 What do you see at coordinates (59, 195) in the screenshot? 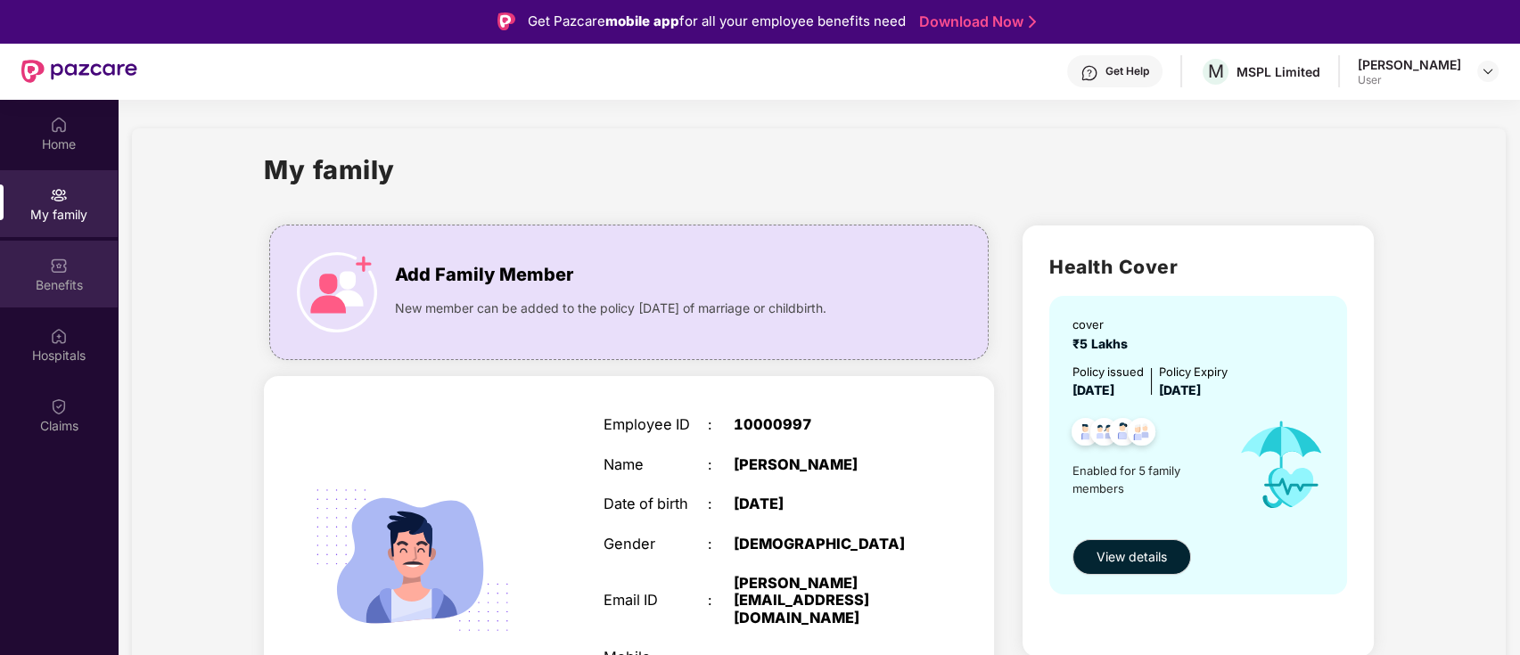
I see `img: svg+xml;base64,PHN2ZyB3aWR0aD0iMjAiIGhlaWdodD0iMjAiIHZpZXdCb3g9IjAgMCAyMCAyMCIgZmlsbD0ibm9uZSIgeG...` at bounding box center [59, 195].